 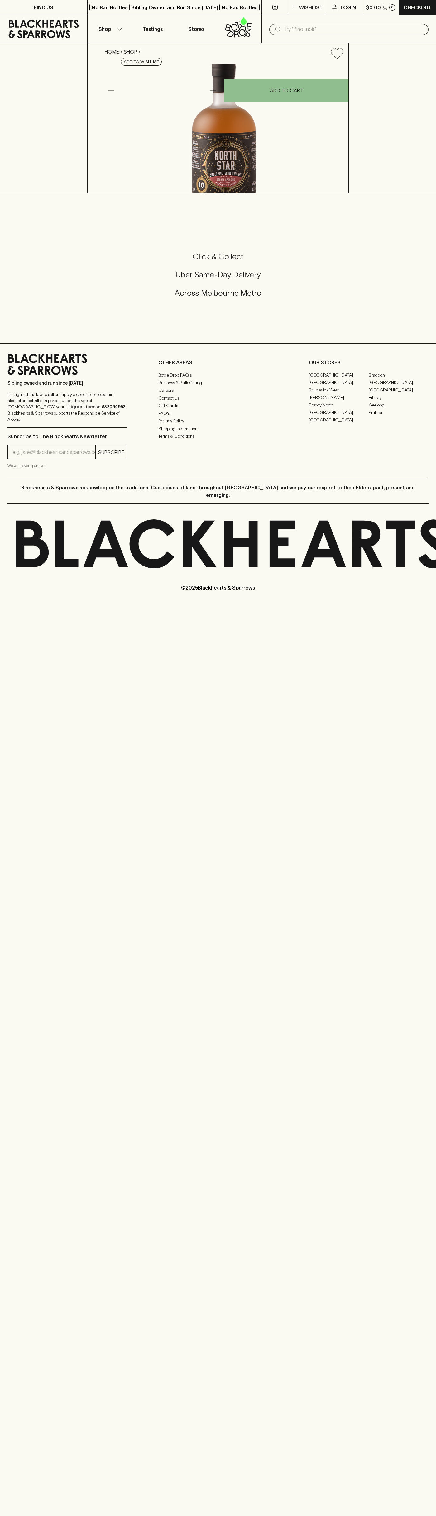 I want to click on a: Tastings, so click(x=153, y=29).